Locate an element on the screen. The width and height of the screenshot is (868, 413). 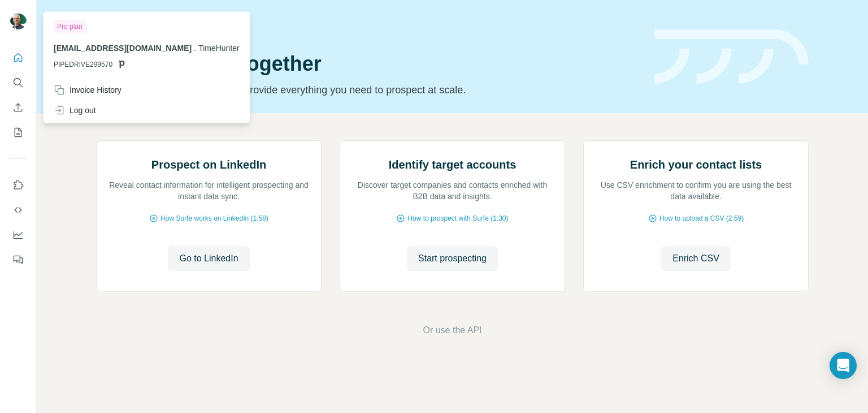
span: PIPEDRIVE299570 is located at coordinates (83, 64).